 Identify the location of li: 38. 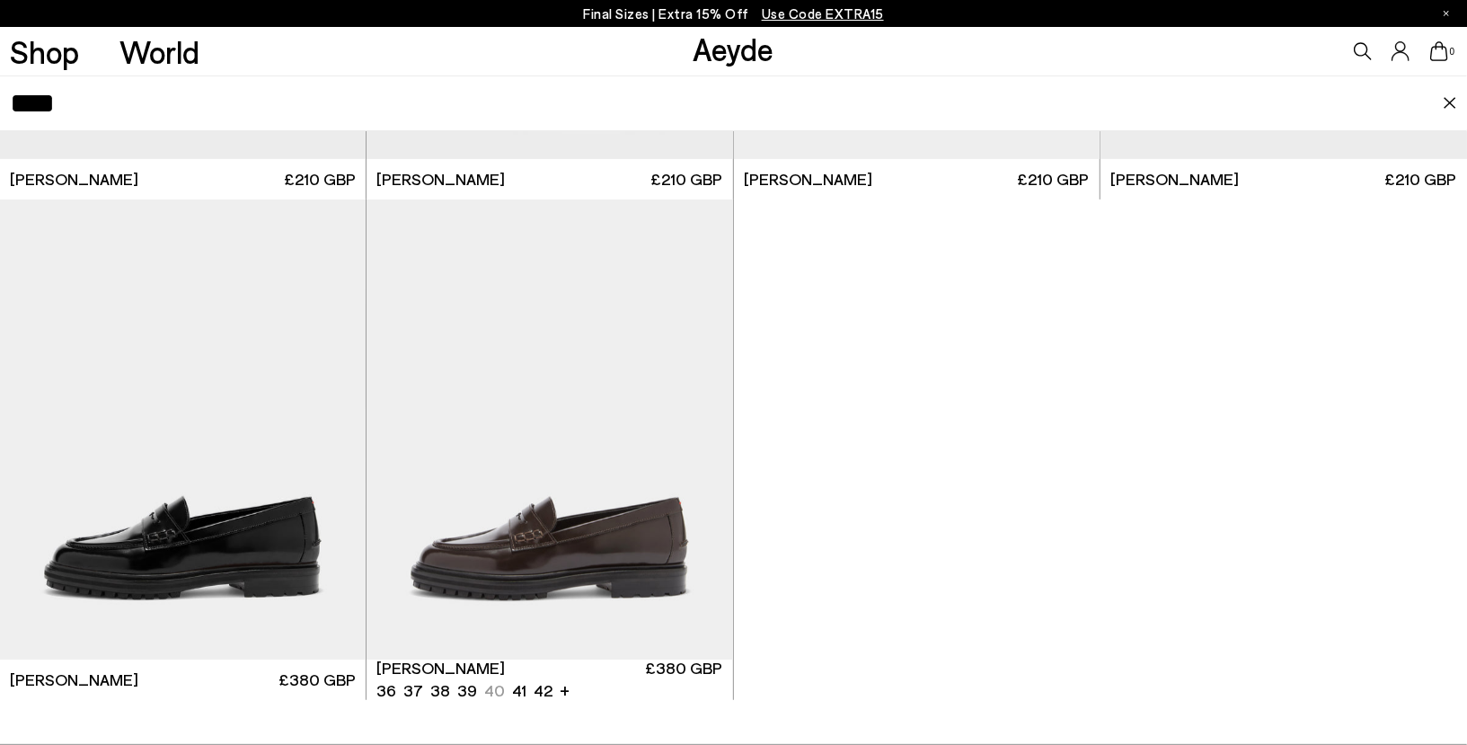
(441, 690).